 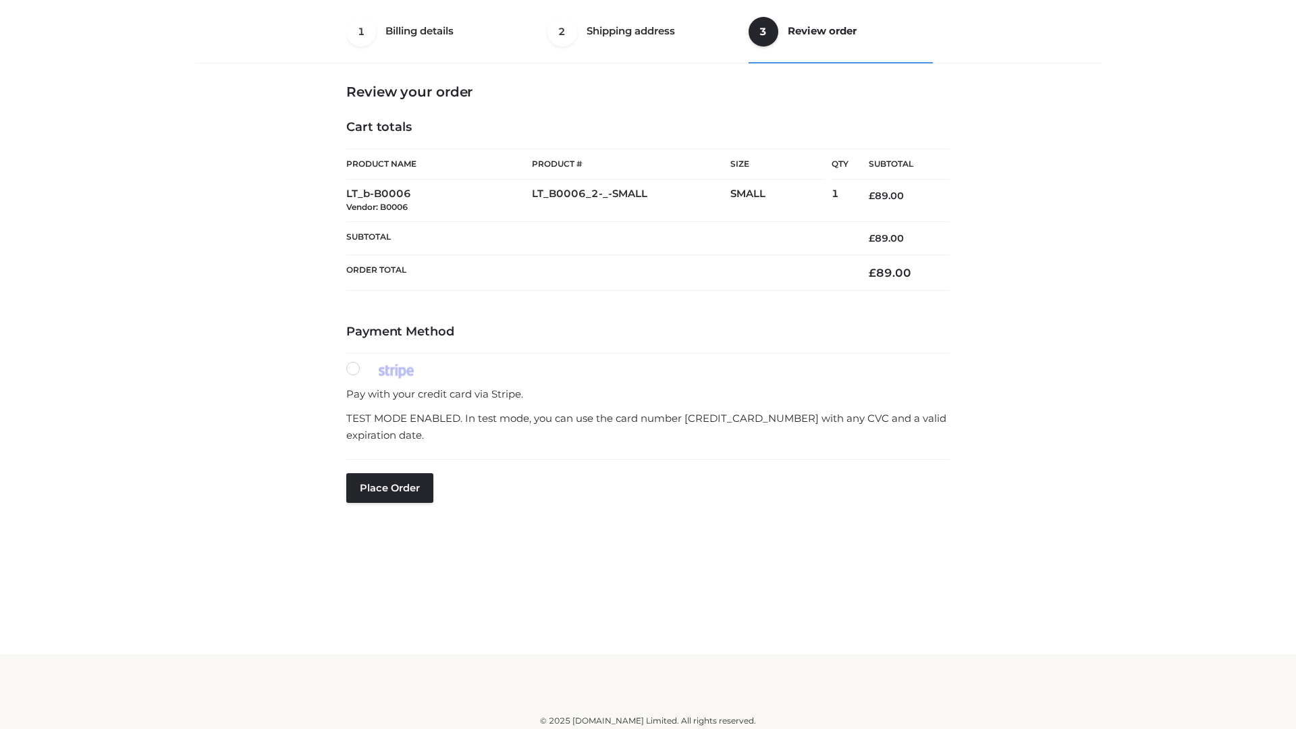 What do you see at coordinates (840, 164) in the screenshot?
I see `th: Qty` at bounding box center [840, 164].